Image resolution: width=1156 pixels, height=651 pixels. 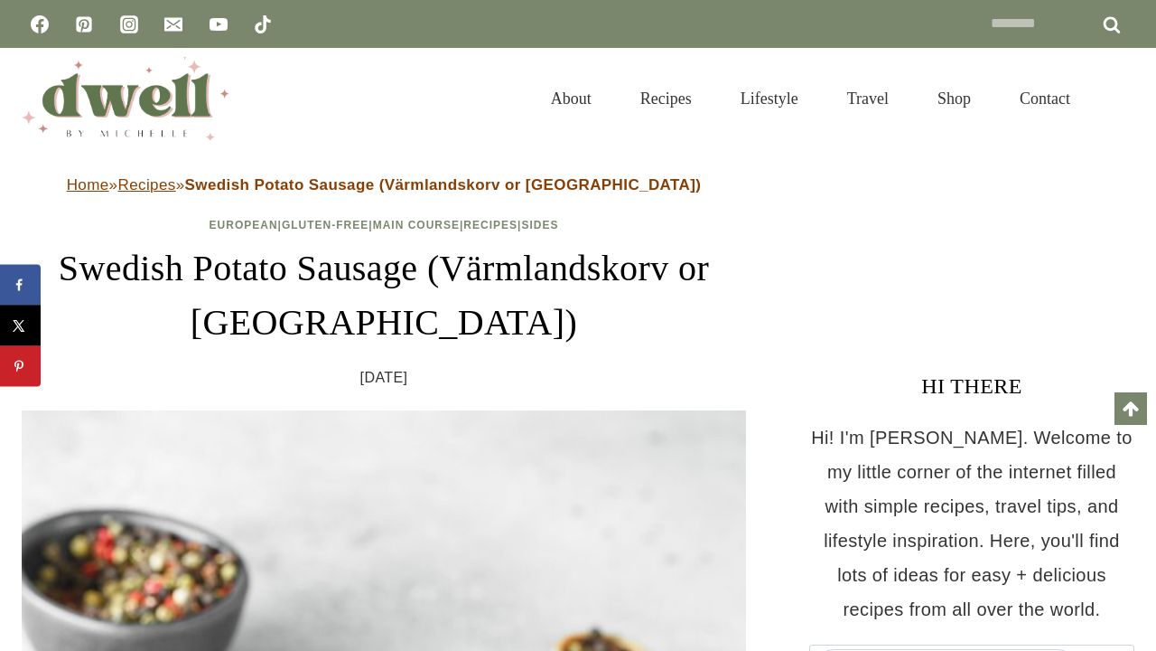 I want to click on a: Sides, so click(x=539, y=225).